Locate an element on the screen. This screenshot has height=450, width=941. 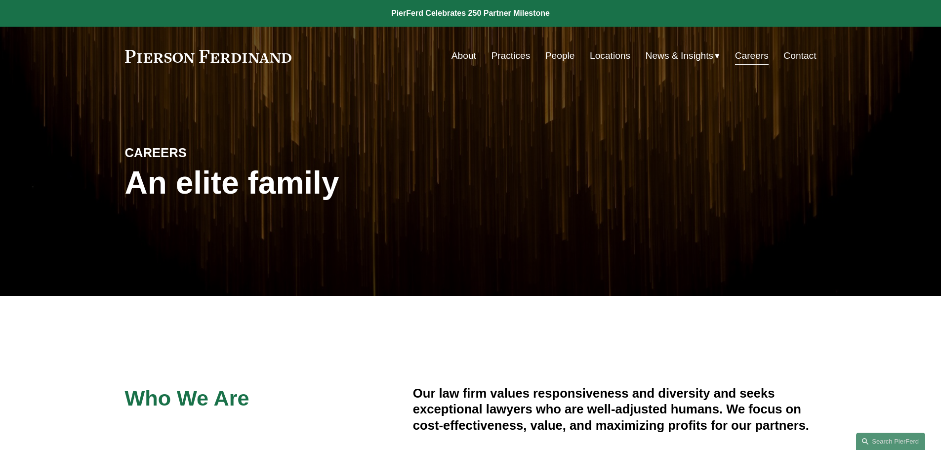
span: News & Insights is located at coordinates (680, 56).